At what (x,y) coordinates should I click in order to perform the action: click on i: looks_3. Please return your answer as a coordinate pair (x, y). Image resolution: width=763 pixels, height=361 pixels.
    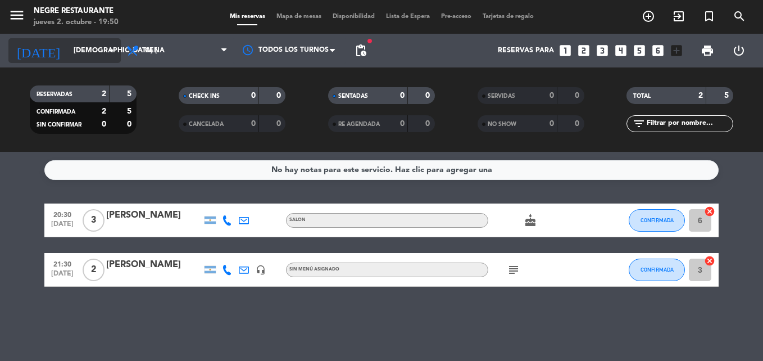
    Looking at the image, I should click on (603, 51).